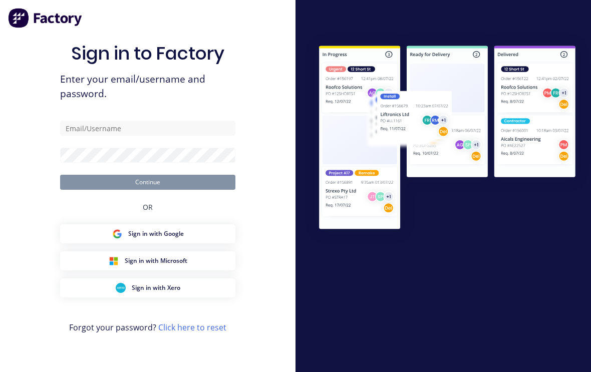  Describe the element at coordinates (156, 261) in the screenshot. I see `span: Sign in with Microsoft` at that location.